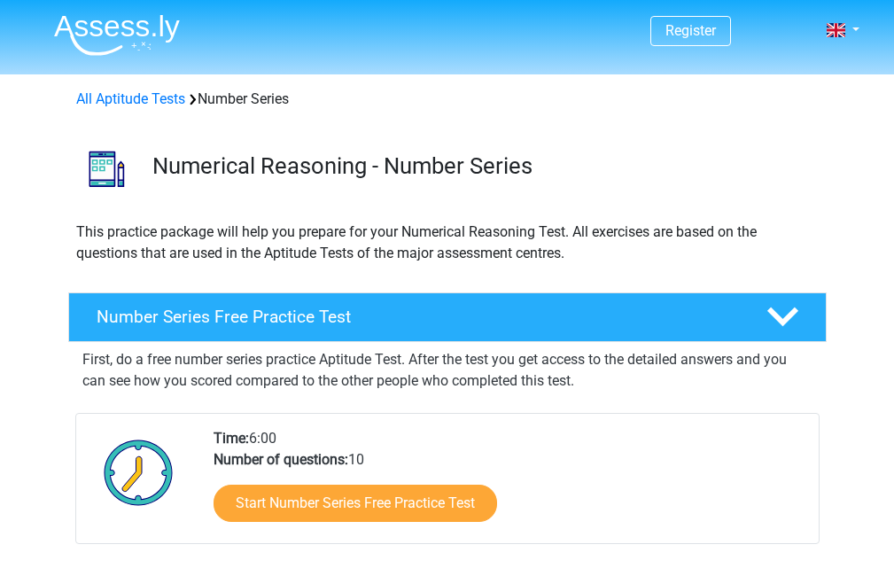 This screenshot has width=894, height=568. Describe the element at coordinates (117, 35) in the screenshot. I see `img: Assessly` at that location.